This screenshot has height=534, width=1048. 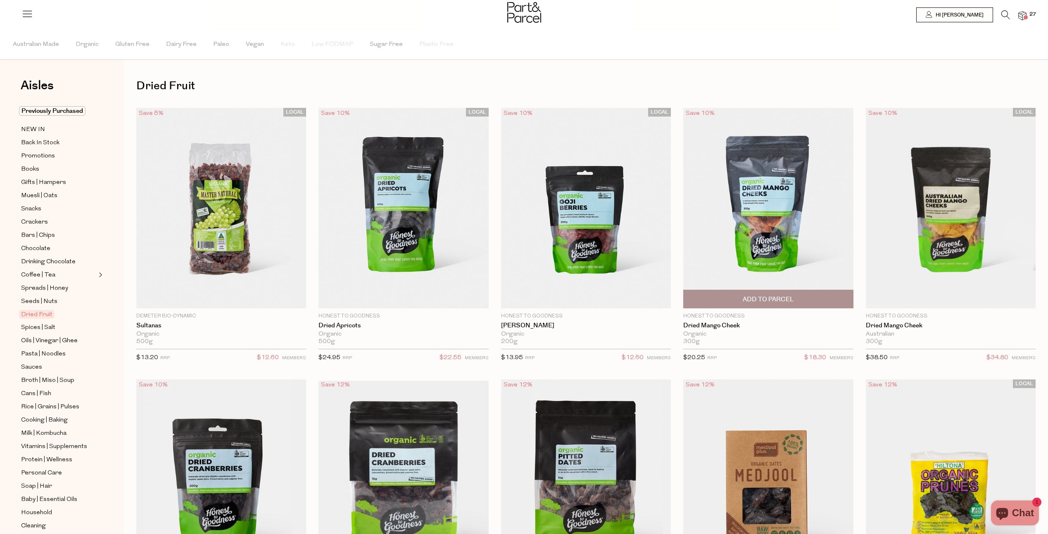 I want to click on span: Rice | Grains | Pulses, so click(x=50, y=407).